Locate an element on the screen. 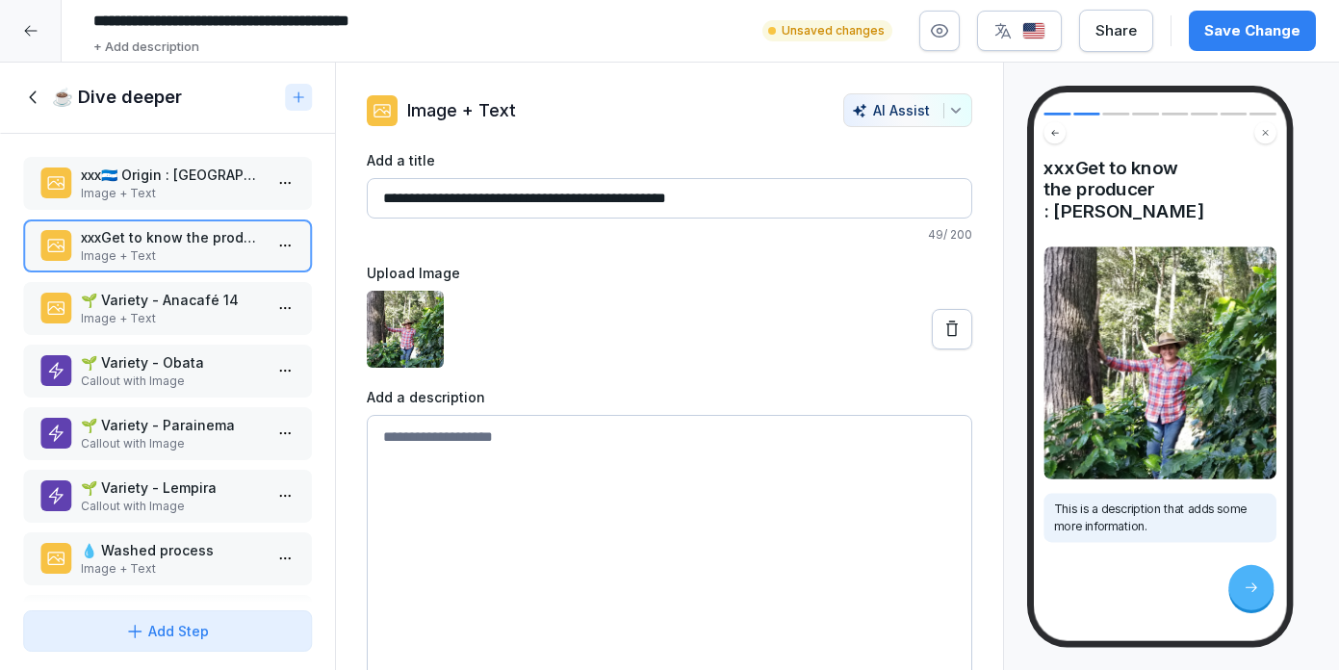  p: + Add description is located at coordinates (146, 47).